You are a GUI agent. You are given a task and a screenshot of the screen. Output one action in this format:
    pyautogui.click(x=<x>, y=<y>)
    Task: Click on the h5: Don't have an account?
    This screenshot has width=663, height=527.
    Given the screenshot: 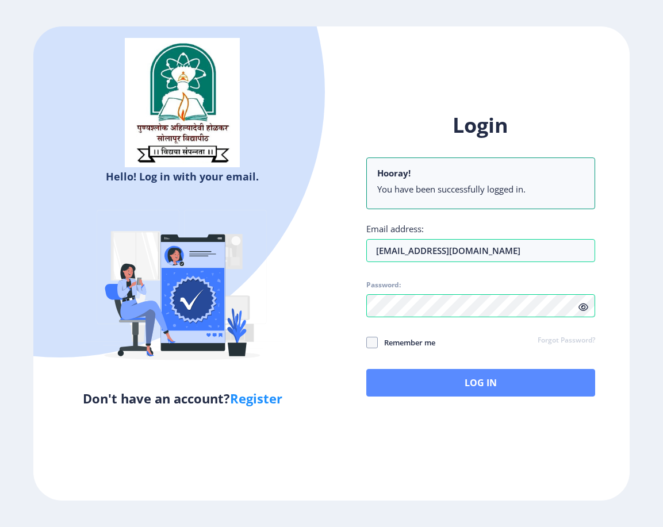 What is the action you would take?
    pyautogui.click(x=182, y=398)
    